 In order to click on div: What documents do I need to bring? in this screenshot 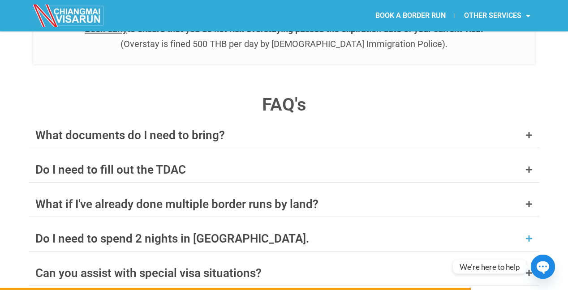, I will do `click(130, 135)`.